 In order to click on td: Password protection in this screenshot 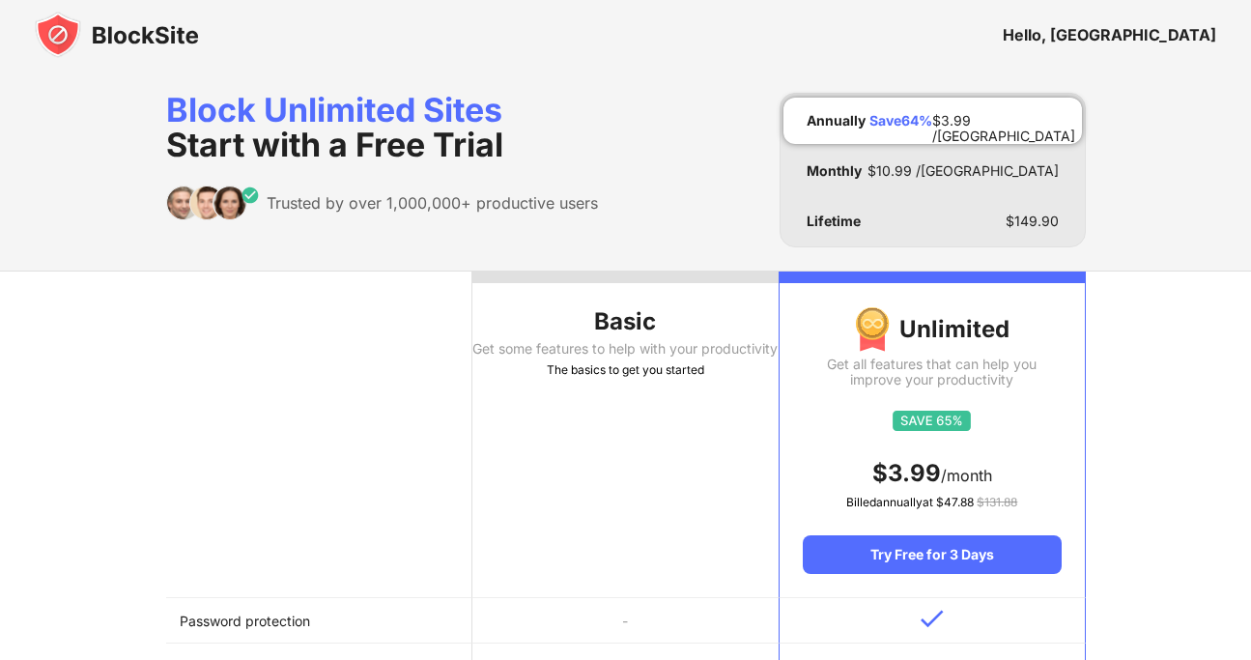, I will do `click(319, 620)`.